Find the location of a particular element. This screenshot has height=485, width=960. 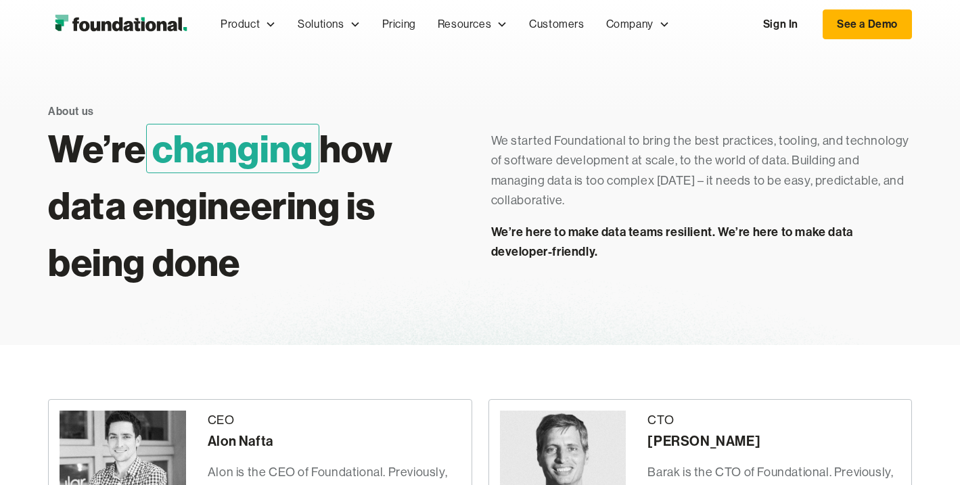

div: About us is located at coordinates (71, 112).